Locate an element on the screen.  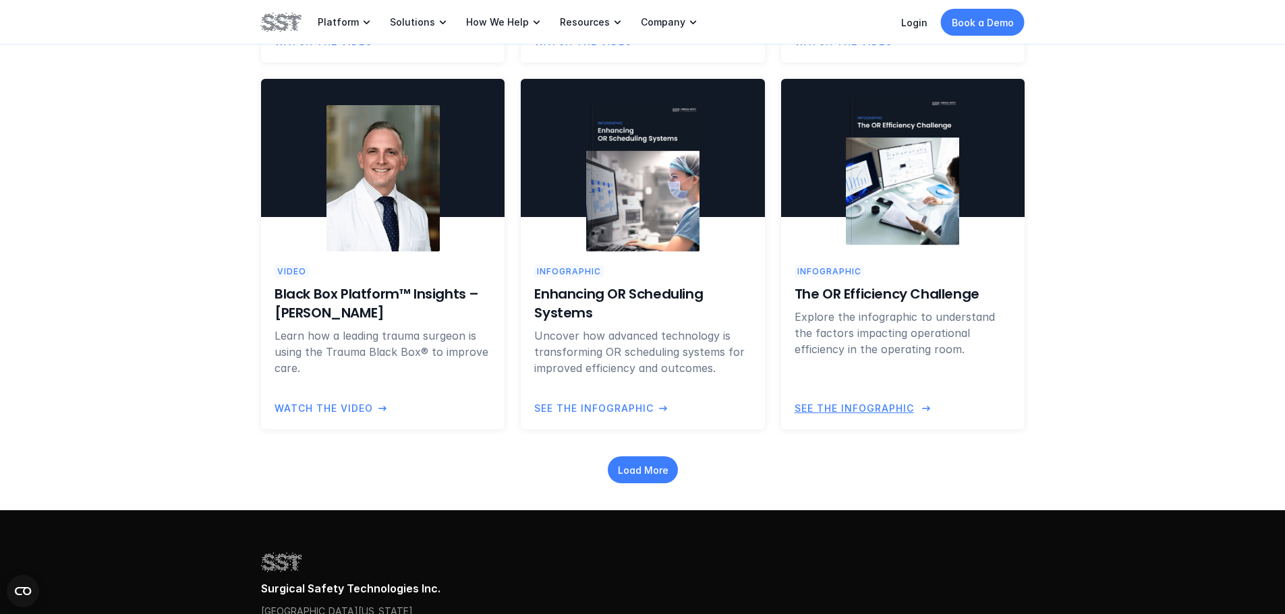
a: Login is located at coordinates (914, 22).